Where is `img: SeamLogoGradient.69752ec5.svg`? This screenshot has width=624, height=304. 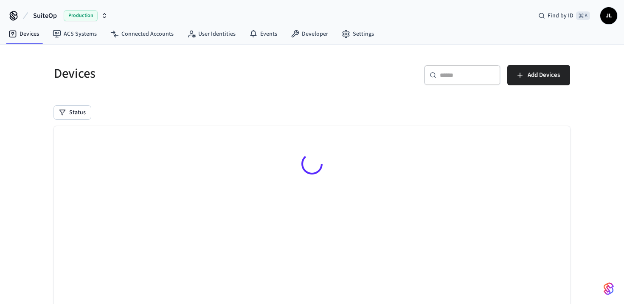
img: SeamLogoGradient.69752ec5.svg is located at coordinates (608, 288).